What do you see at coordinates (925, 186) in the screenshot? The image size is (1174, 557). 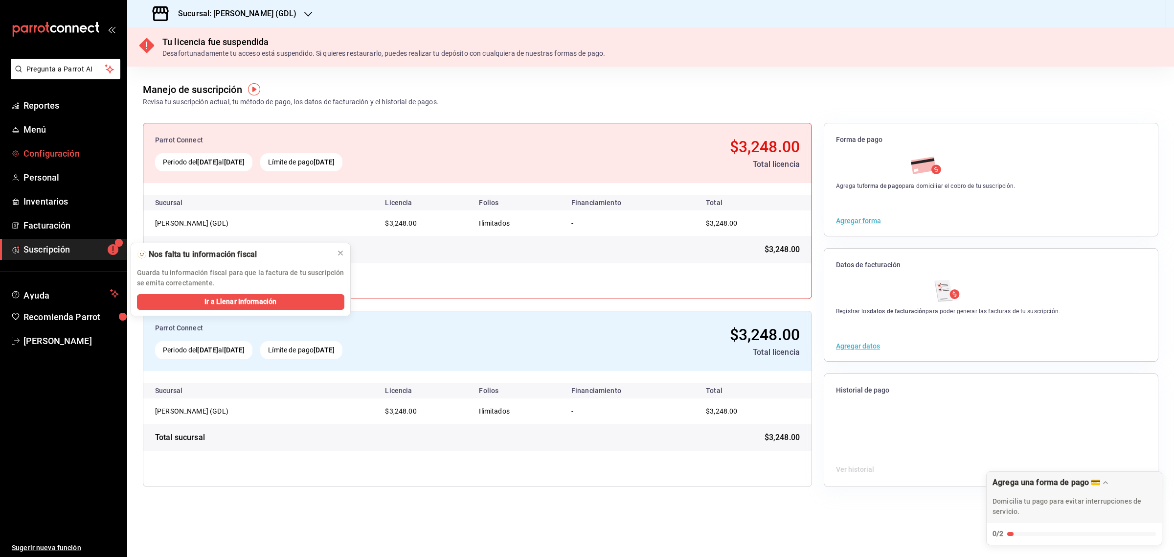 I see `div: Agrega tu para domiciliar el cobro de tu suscripción.` at bounding box center [925, 186].